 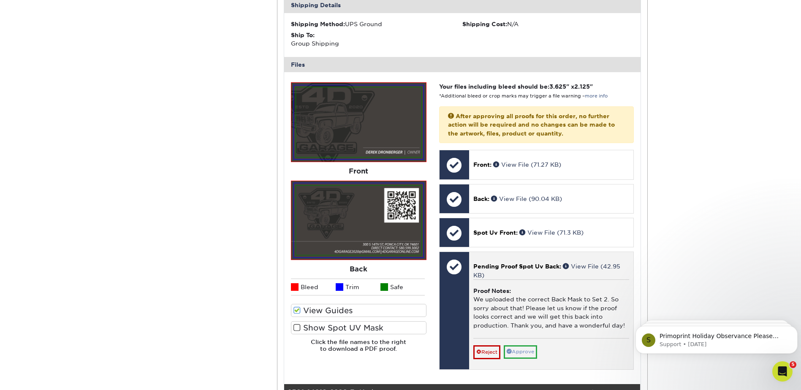 I want to click on div: Files, so click(x=463, y=65).